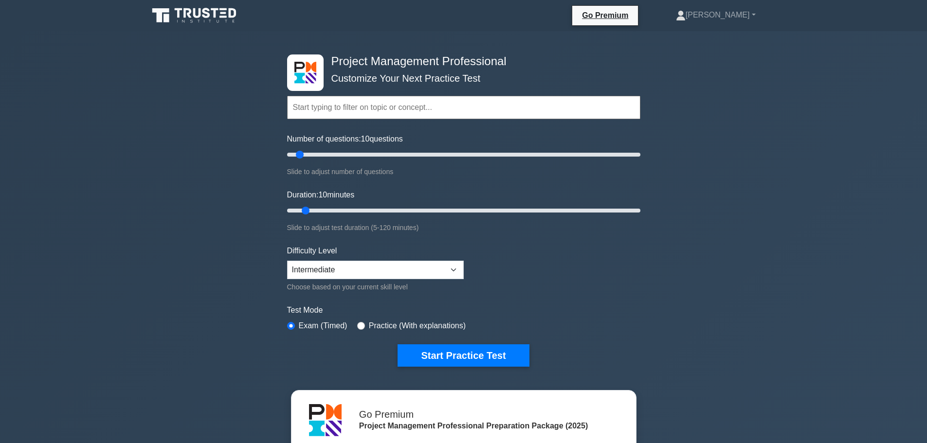 This screenshot has width=927, height=443. Describe the element at coordinates (464, 172) in the screenshot. I see `div: Slide to adjust number of questions` at that location.